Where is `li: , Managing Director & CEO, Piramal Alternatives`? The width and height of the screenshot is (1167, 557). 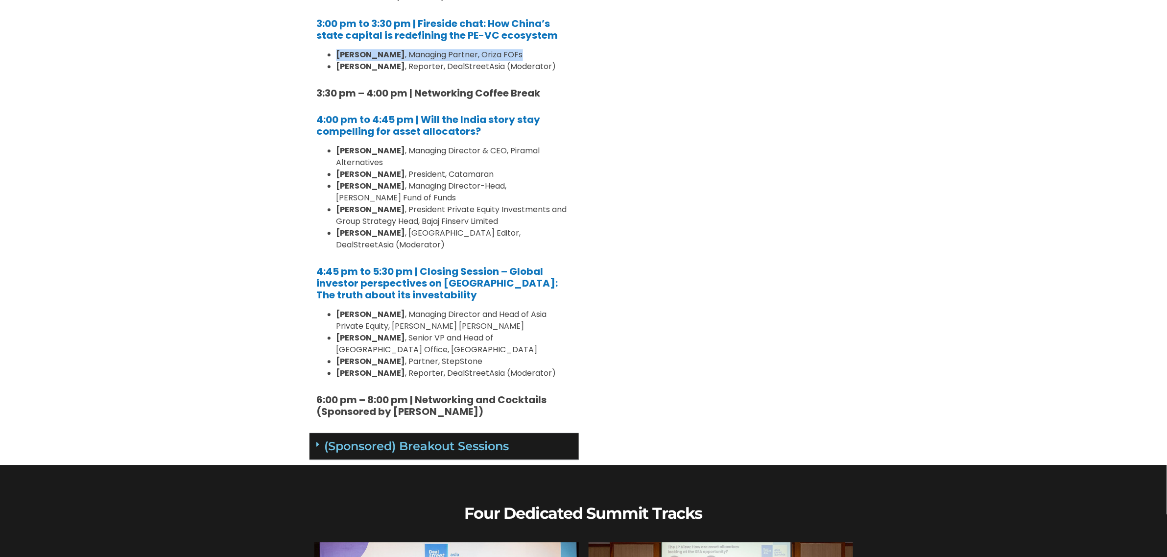
li: , Managing Director & CEO, Piramal Alternatives is located at coordinates (454, 157).